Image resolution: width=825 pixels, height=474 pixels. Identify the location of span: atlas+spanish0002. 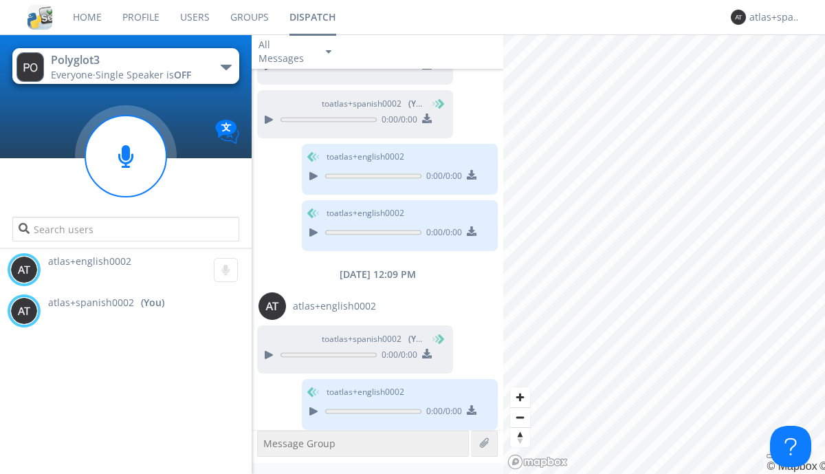
(91, 303).